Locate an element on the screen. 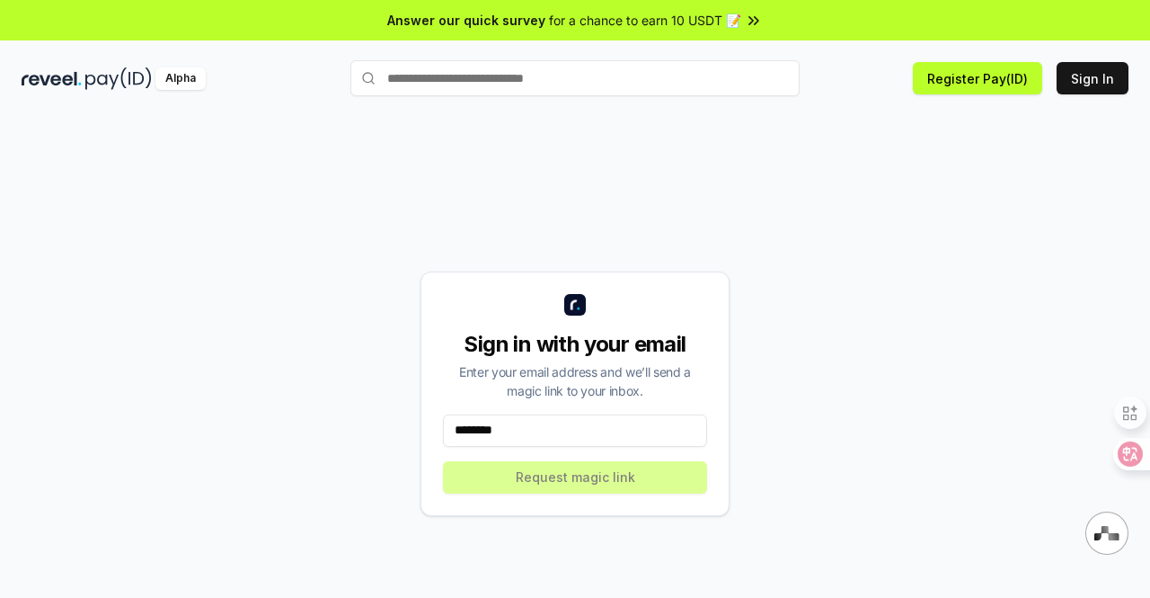 Image resolution: width=1150 pixels, height=598 pixels. img: pay_id is located at coordinates (119, 78).